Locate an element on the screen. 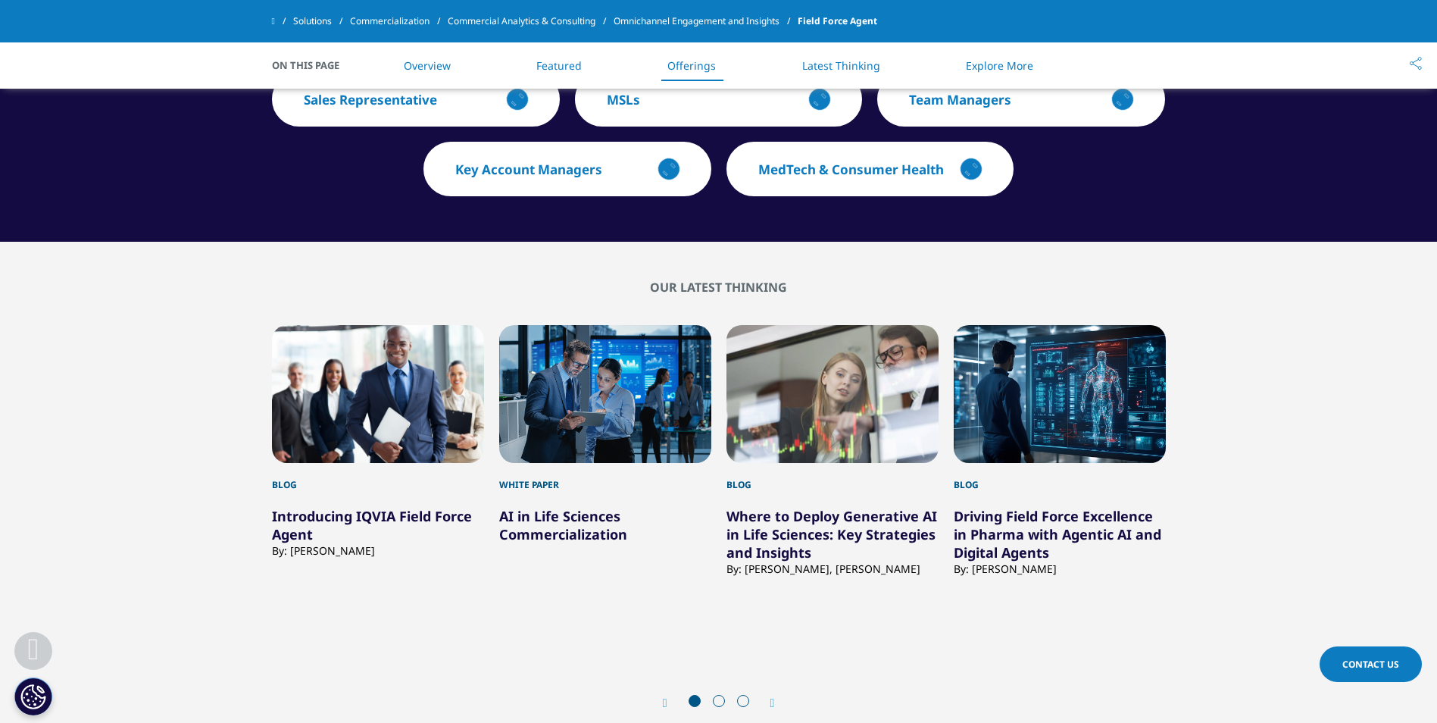  div: White Paper is located at coordinates (605, 477).